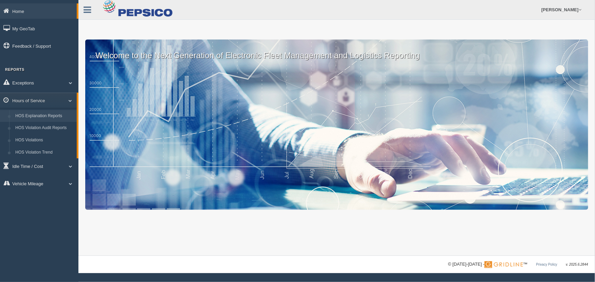 The height and width of the screenshot is (282, 595). Describe the element at coordinates (44, 153) in the screenshot. I see `a: HOS Violation Trend` at that location.